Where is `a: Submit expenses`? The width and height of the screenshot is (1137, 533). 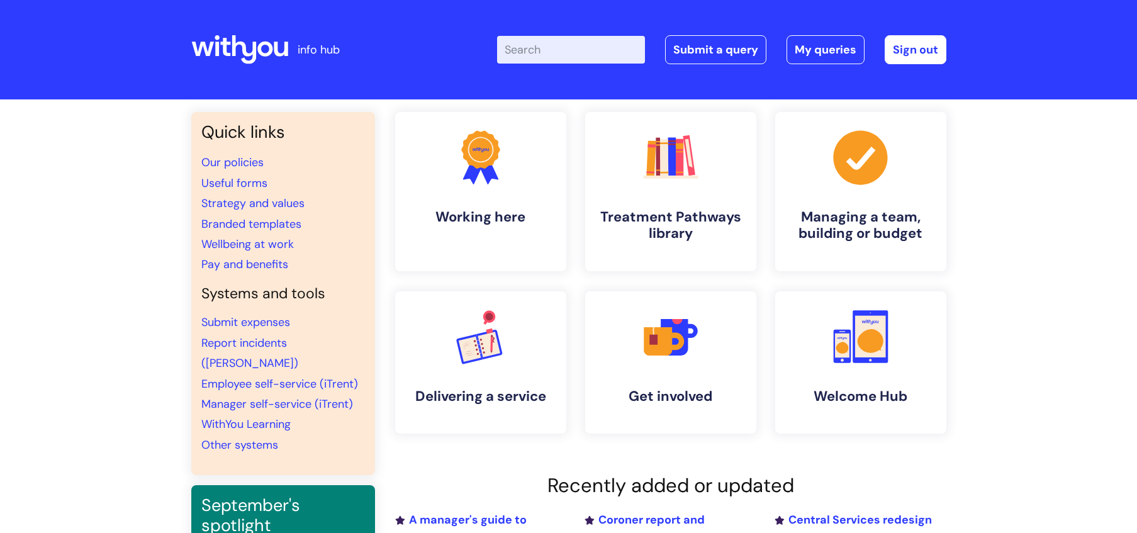
a: Submit expenses is located at coordinates (245, 322).